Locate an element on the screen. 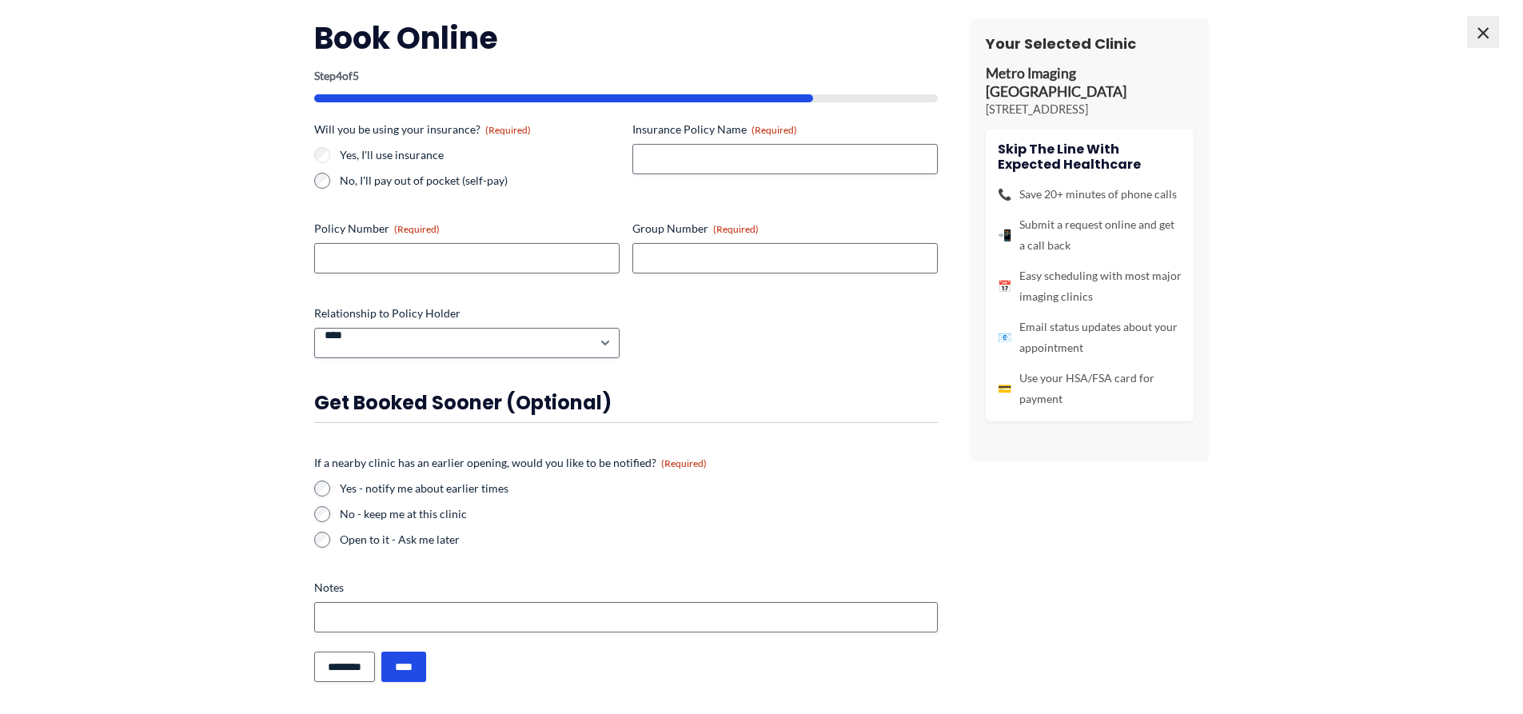 The width and height of the screenshot is (1523, 714). label: Policy Number is located at coordinates (467, 229).